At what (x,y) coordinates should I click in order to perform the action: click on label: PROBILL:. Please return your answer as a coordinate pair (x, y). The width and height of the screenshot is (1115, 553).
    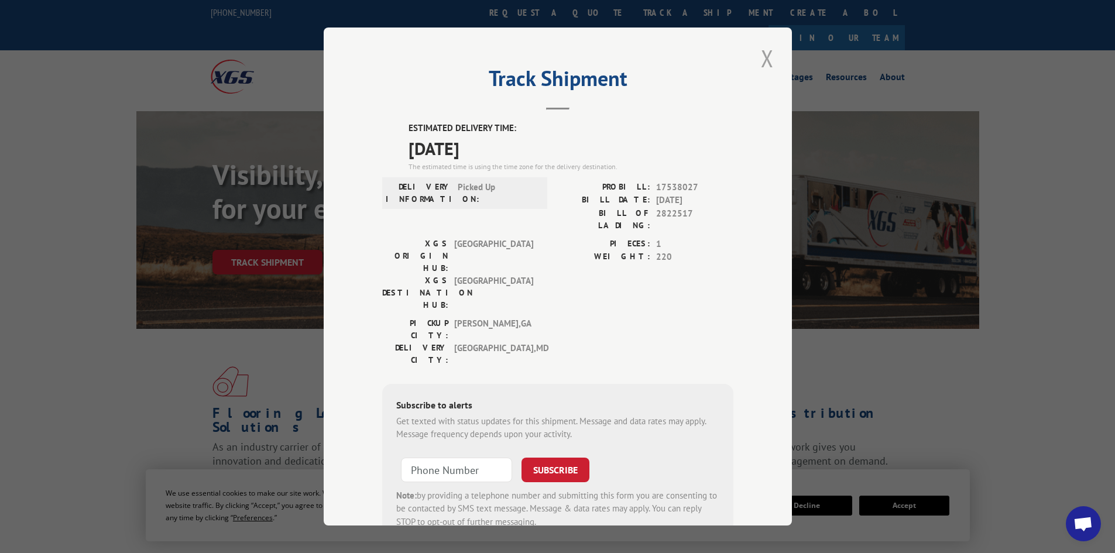
    Looking at the image, I should click on (604, 187).